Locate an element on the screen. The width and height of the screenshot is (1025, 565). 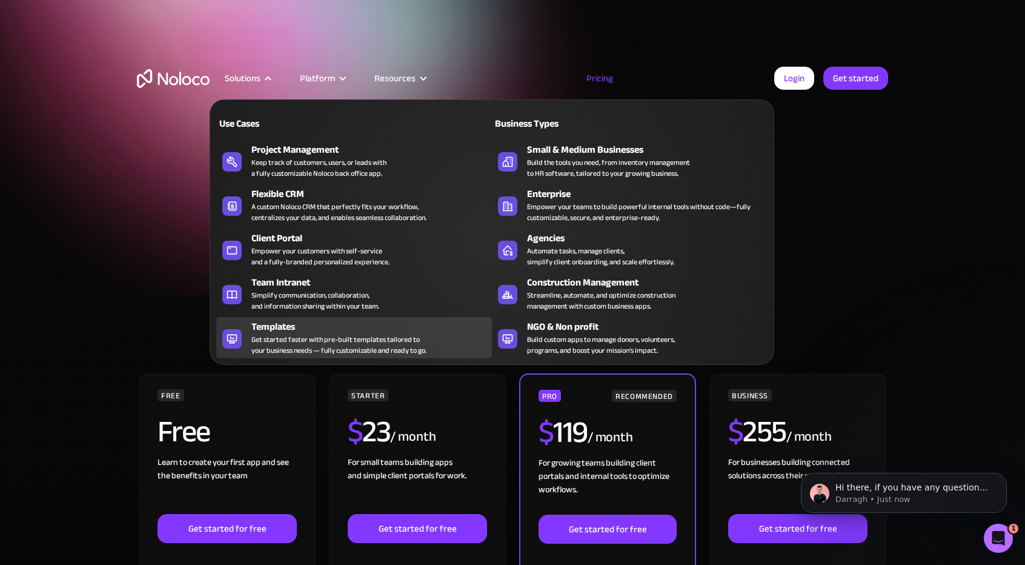
nav: Solutions is located at coordinates (492, 224).